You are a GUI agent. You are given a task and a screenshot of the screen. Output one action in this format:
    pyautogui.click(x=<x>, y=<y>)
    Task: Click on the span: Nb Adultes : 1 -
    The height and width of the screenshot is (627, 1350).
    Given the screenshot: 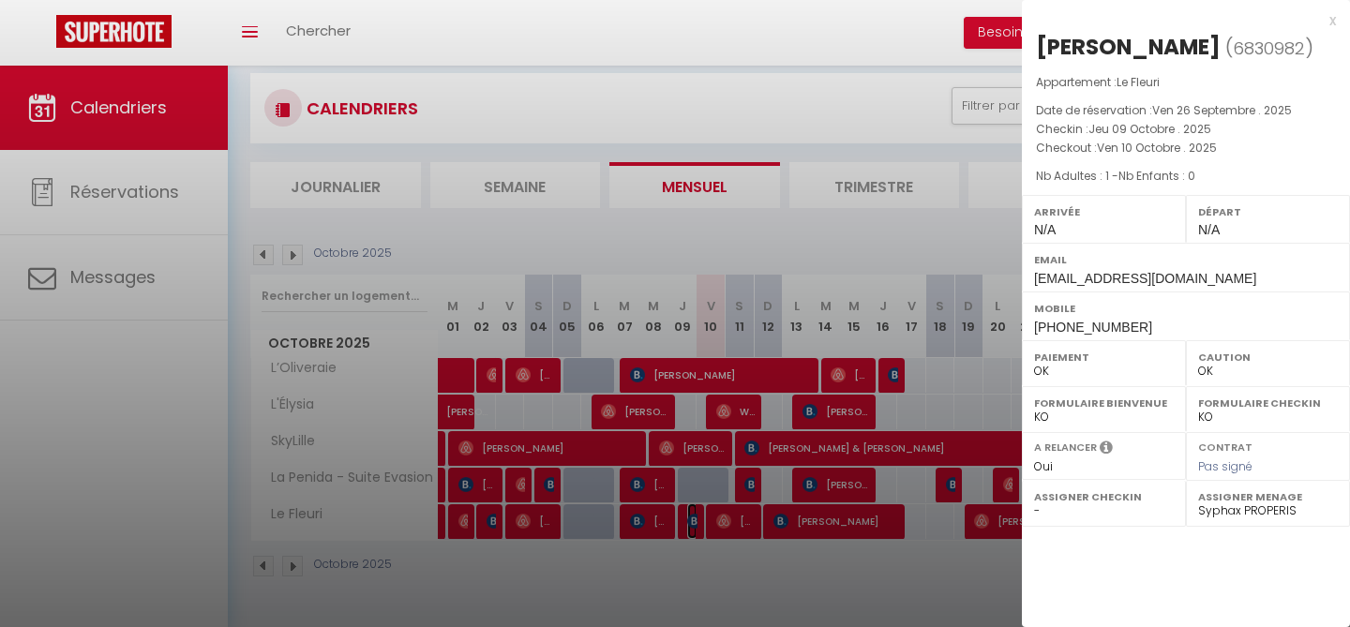 What is the action you would take?
    pyautogui.click(x=1116, y=175)
    